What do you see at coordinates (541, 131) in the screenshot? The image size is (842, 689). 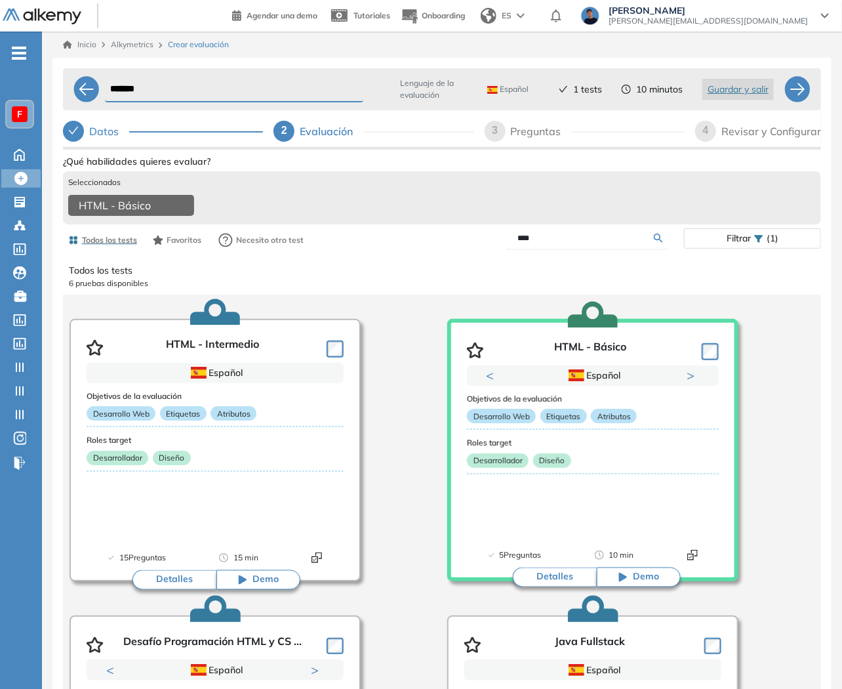 I see `div: Preguntas` at bounding box center [541, 131].